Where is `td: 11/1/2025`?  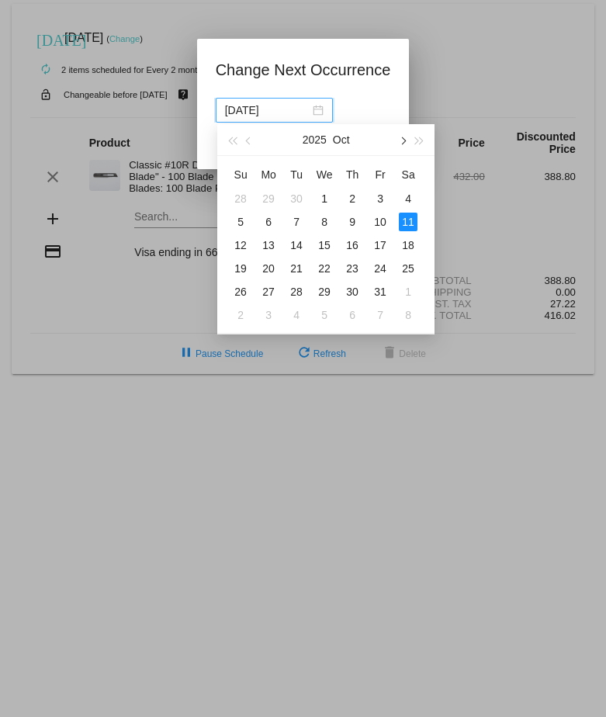
td: 11/1/2025 is located at coordinates (408, 292).